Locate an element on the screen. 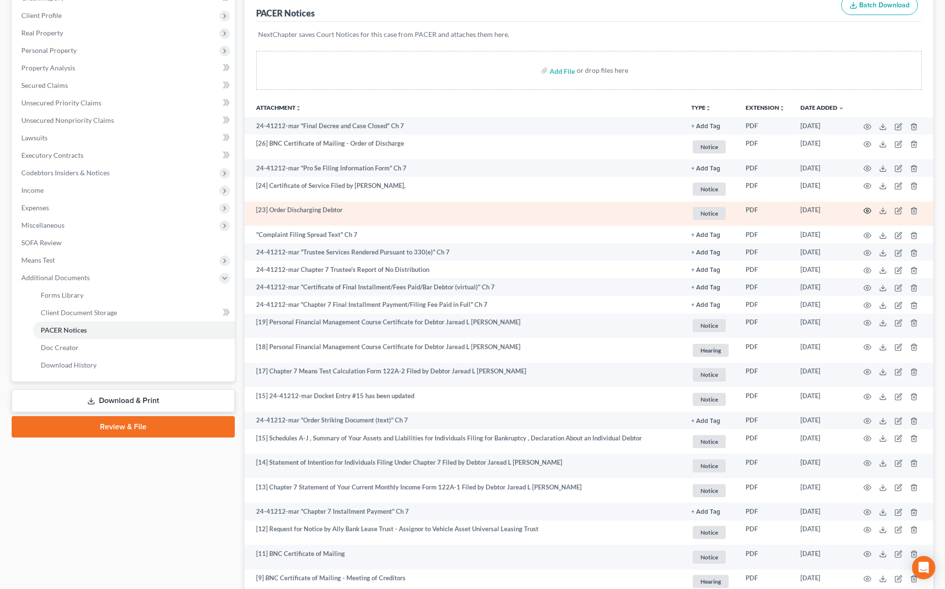  td: 24-41212-mar "Chapter 7 Installment Payment" Ch 7 is located at coordinates (464, 511).